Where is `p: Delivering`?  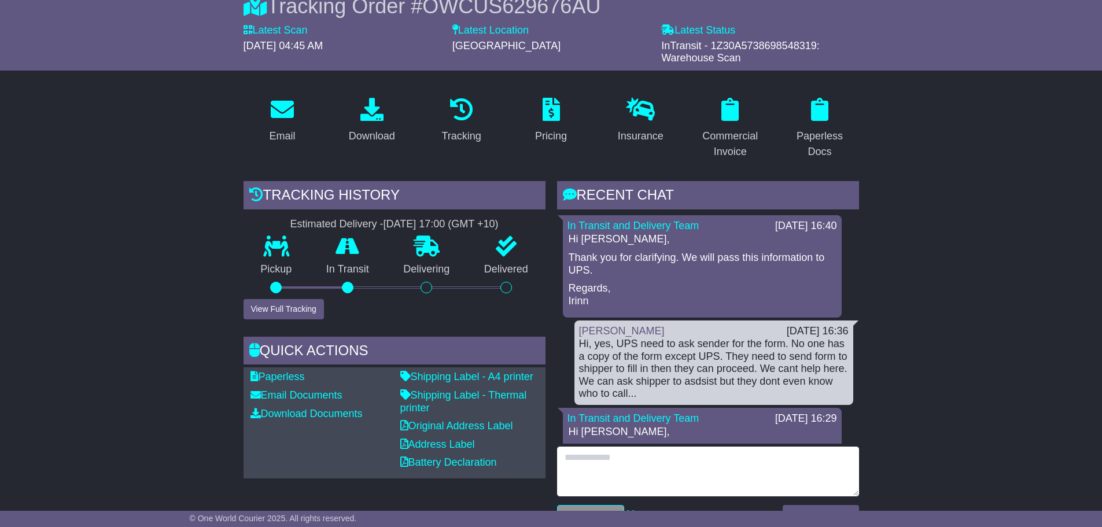
p: Delivering is located at coordinates (427, 269).